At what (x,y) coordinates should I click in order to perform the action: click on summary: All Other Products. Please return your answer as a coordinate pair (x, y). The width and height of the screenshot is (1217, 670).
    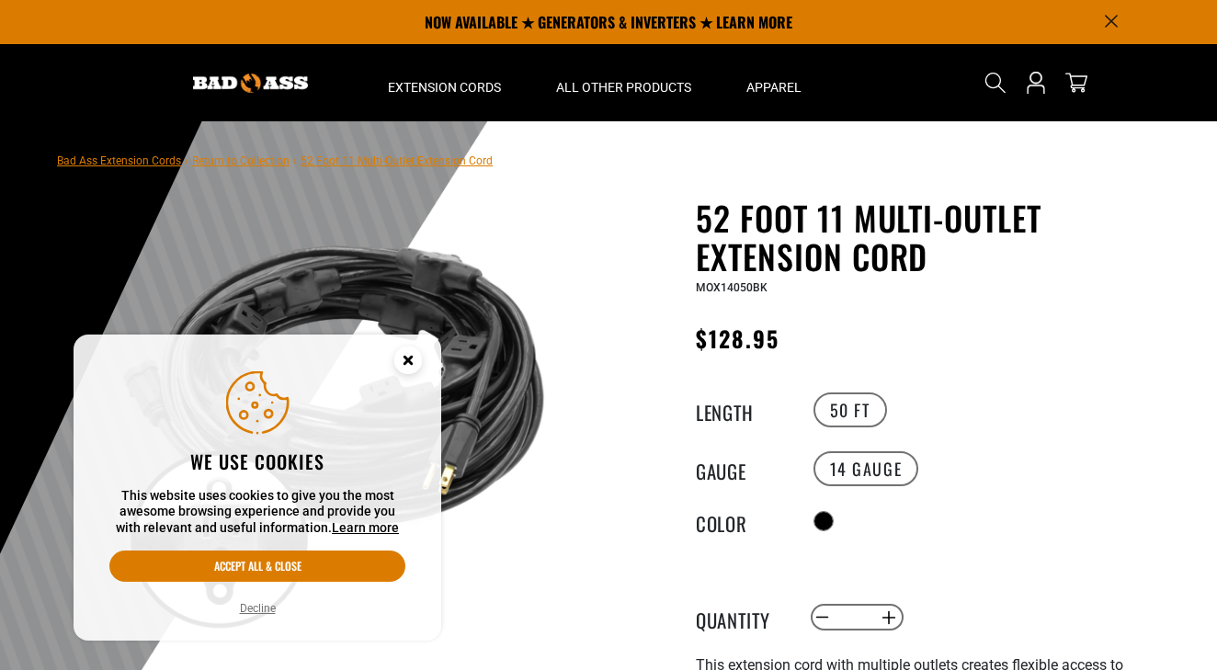
    Looking at the image, I should click on (623, 83).